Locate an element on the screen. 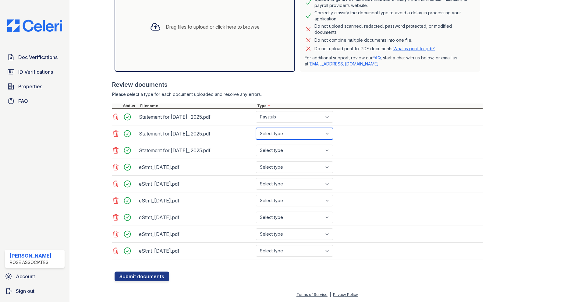 This screenshot has width=585, height=302. a: Account is located at coordinates (35, 277).